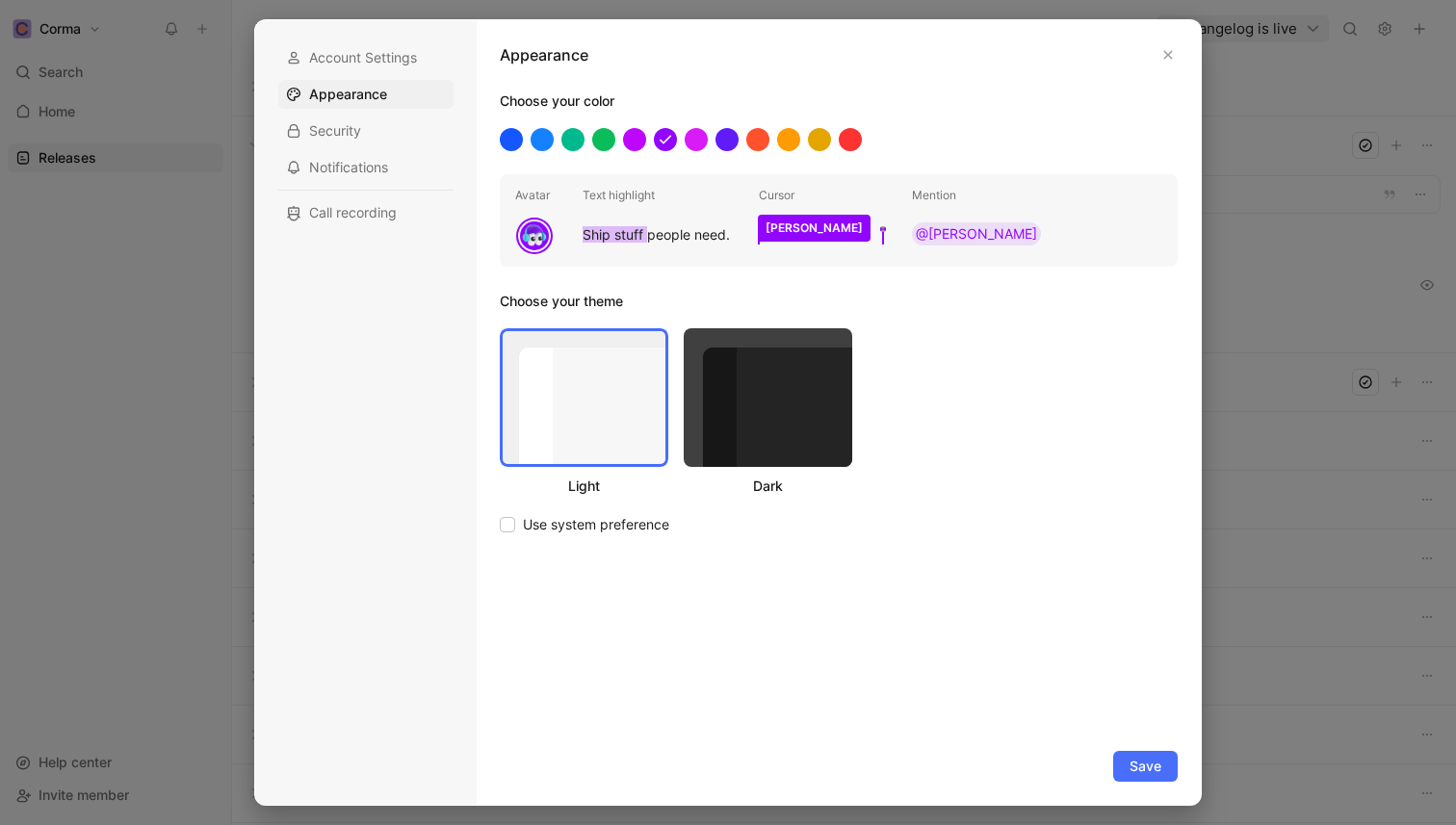 The width and height of the screenshot is (1456, 825). What do you see at coordinates (767, 487) in the screenshot?
I see `div: Dark` at bounding box center [767, 487].